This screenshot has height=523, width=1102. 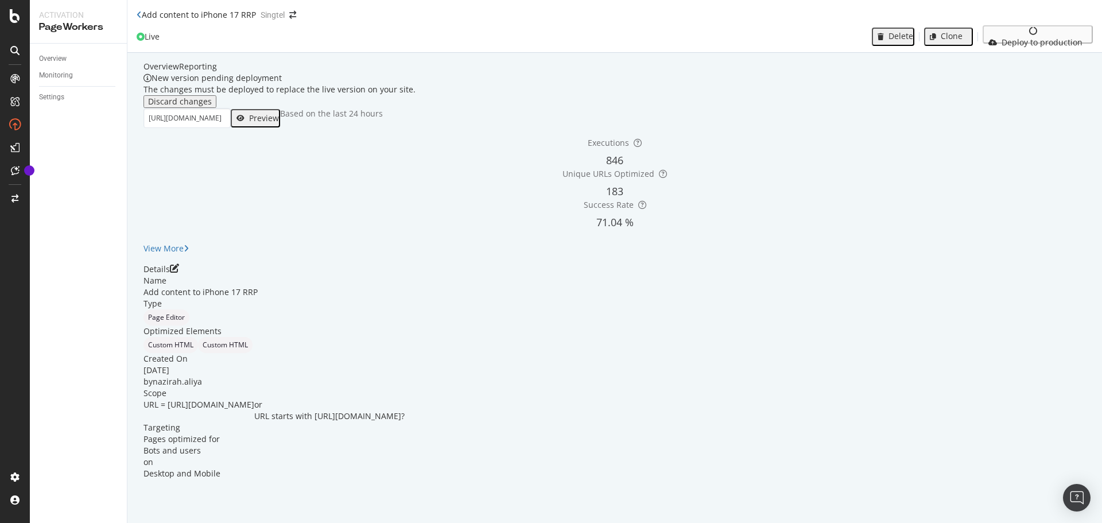 I want to click on div: Name, so click(x=614, y=281).